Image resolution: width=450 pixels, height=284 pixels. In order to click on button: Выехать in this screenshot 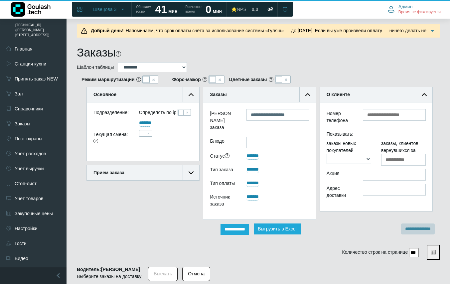, I will do `click(163, 274)`.